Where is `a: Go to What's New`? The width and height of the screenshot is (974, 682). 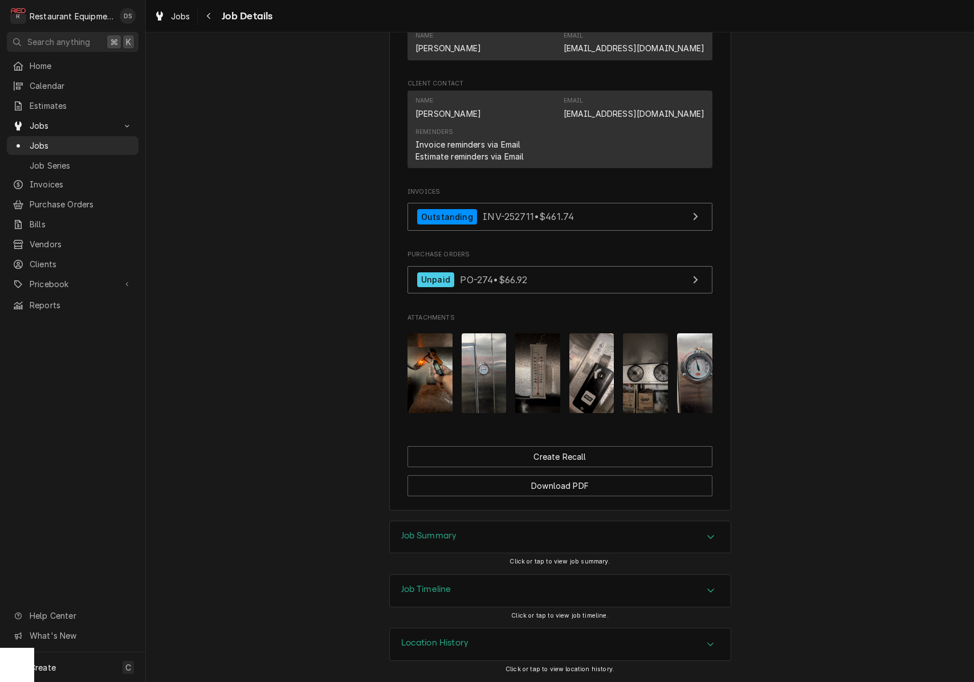 a: Go to What's New is located at coordinates (72, 635).